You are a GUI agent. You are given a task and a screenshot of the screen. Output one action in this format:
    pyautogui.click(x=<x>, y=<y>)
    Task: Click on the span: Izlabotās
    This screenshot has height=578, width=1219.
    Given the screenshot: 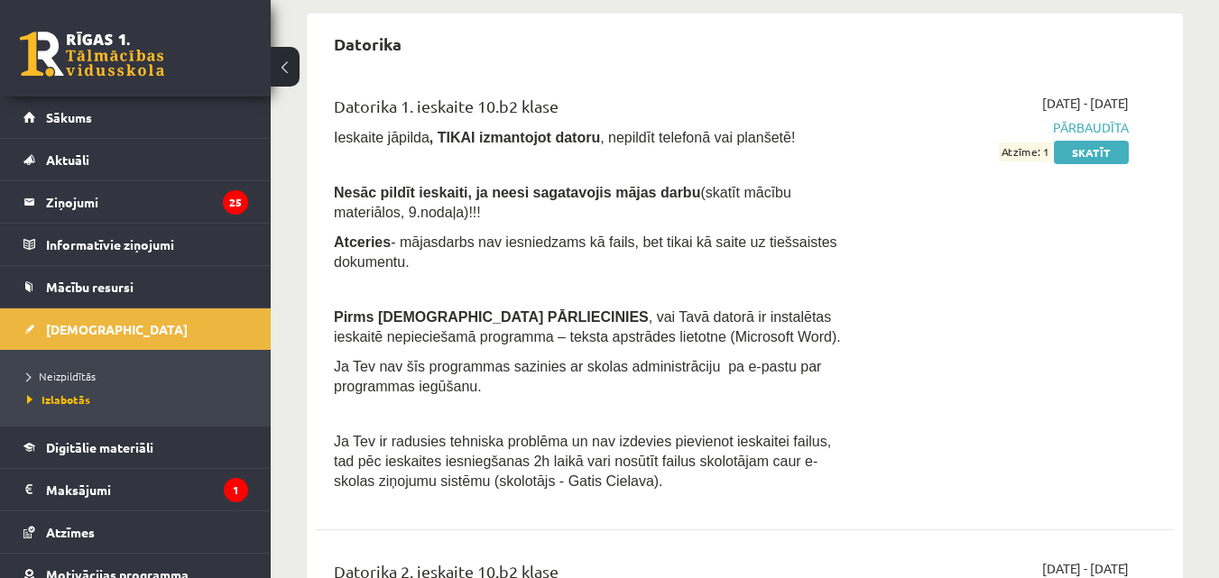 What is the action you would take?
    pyautogui.click(x=59, y=400)
    